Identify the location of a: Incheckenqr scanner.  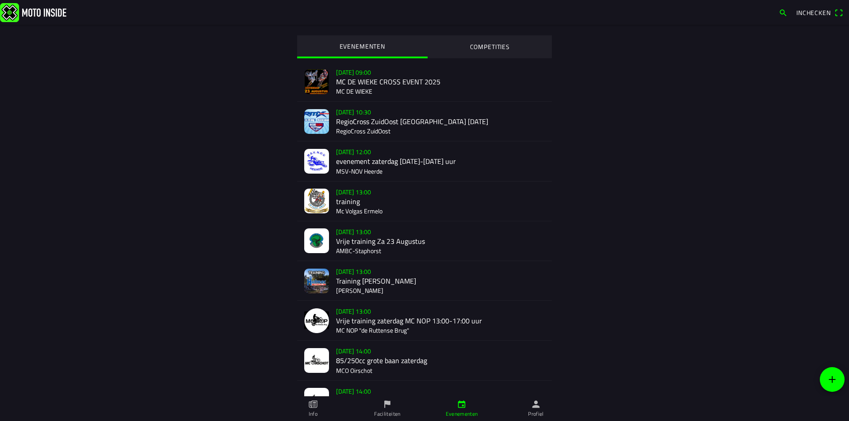
(819, 12).